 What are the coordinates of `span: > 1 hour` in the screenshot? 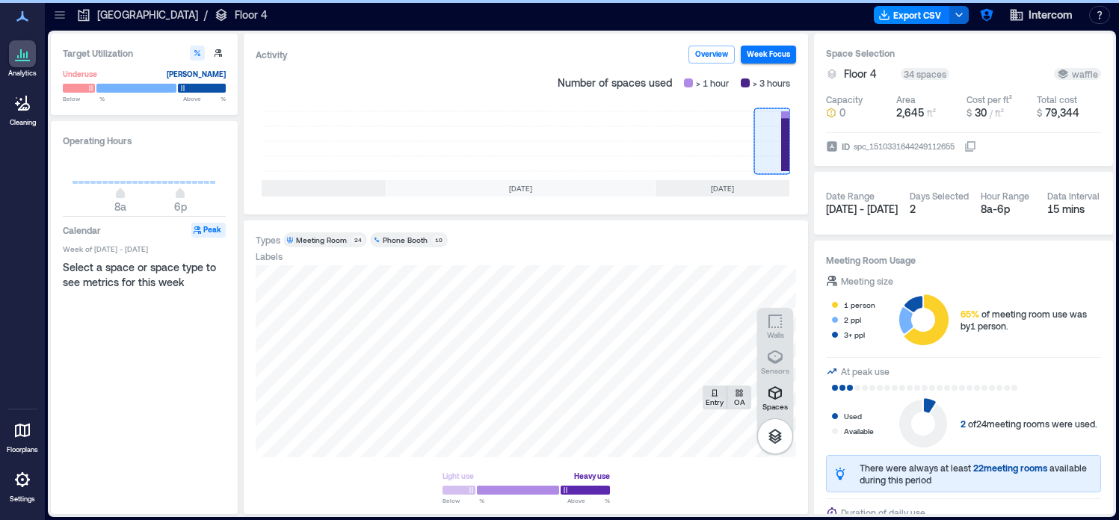 It's located at (712, 83).